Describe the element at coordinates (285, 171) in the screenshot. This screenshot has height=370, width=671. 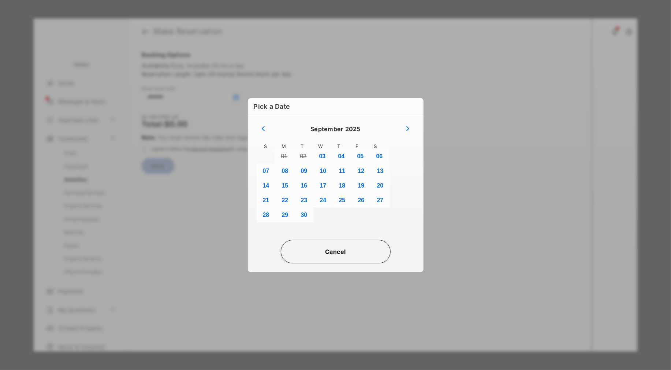
I see `button: 0008 September 251st 2025` at that location.